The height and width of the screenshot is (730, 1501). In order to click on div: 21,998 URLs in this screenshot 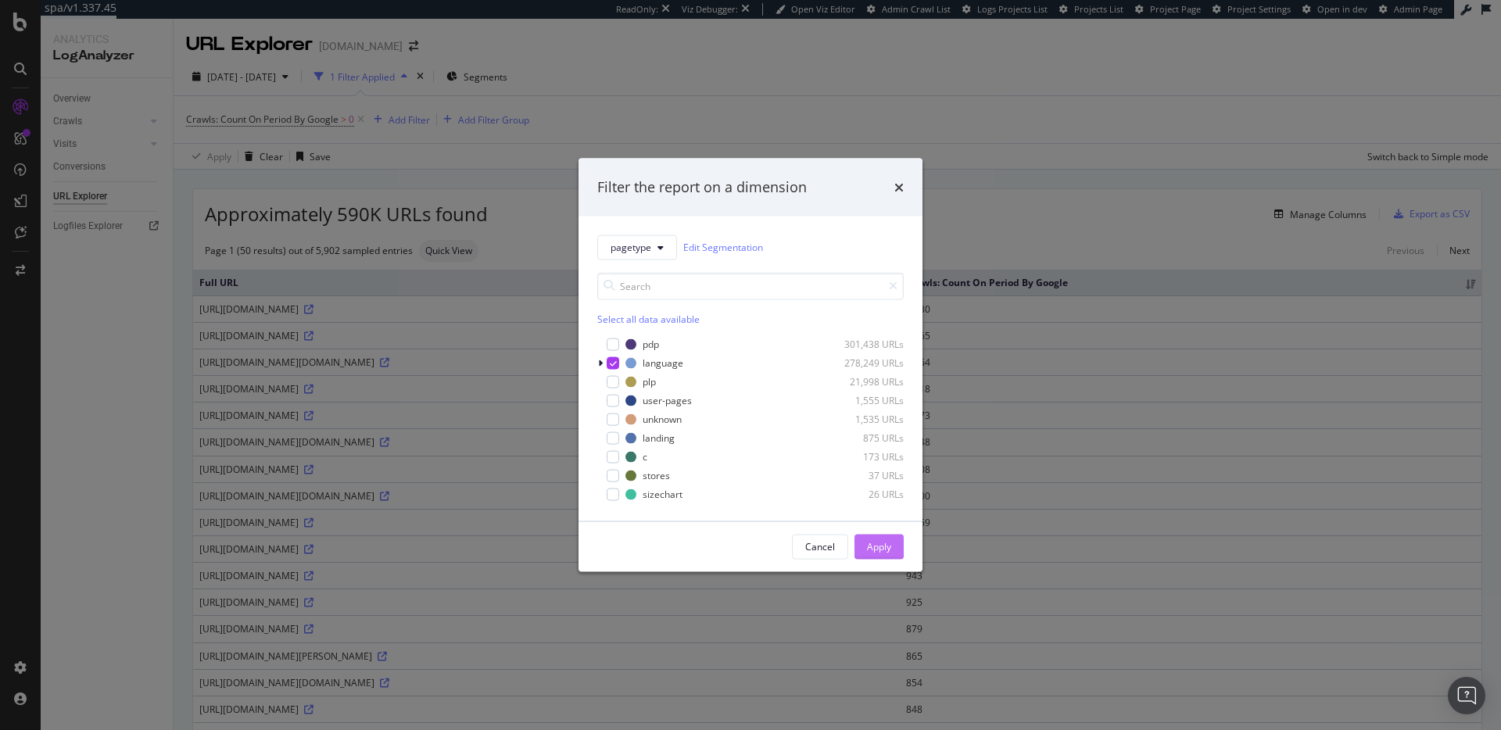, I will do `click(865, 381)`.